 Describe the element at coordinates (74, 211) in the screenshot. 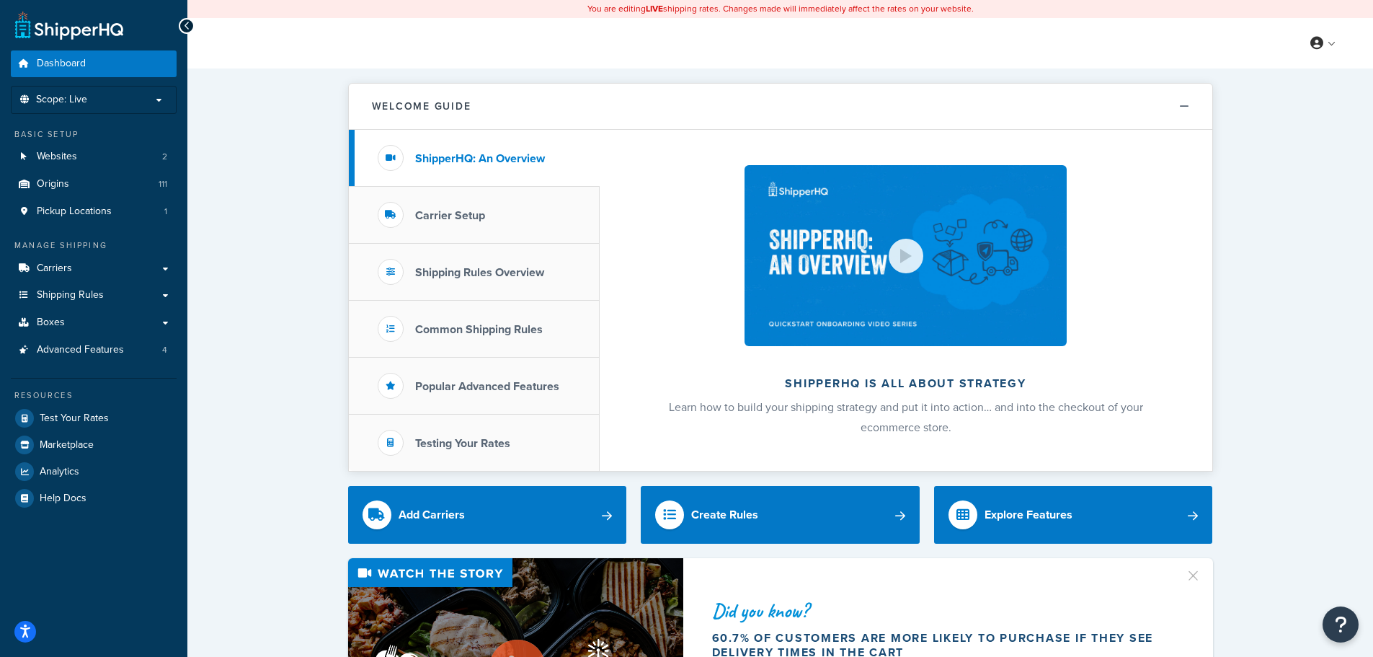

I see `span: Pickup Locations` at that location.